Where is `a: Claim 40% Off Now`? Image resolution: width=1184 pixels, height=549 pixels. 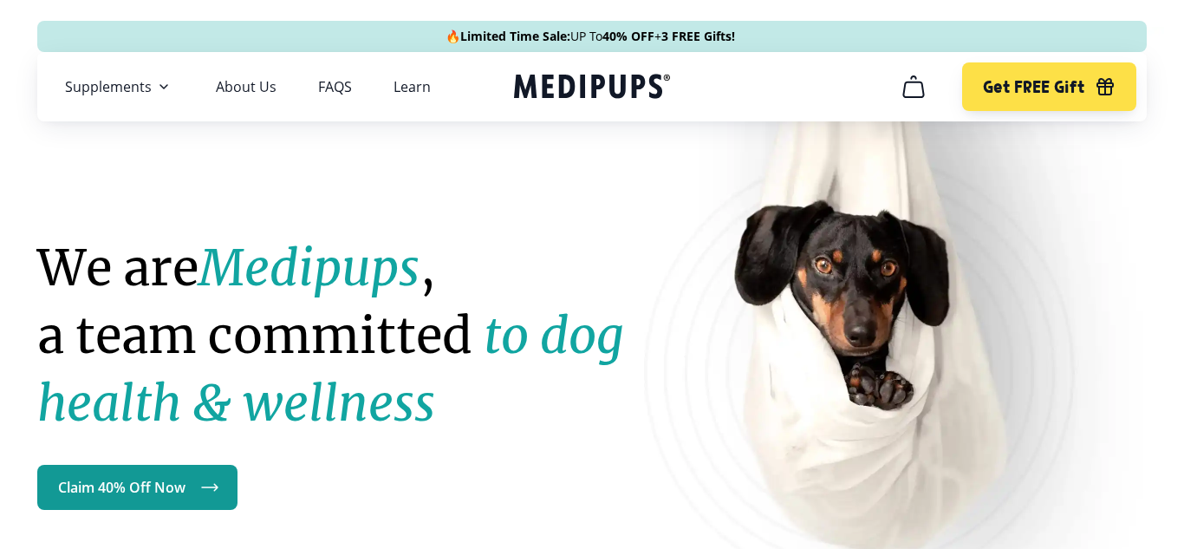 a: Claim 40% Off Now is located at coordinates (137, 487).